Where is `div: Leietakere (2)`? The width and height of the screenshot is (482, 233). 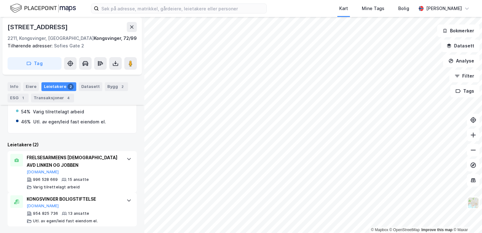 div: Leietakere (2) is located at coordinates (72, 145).